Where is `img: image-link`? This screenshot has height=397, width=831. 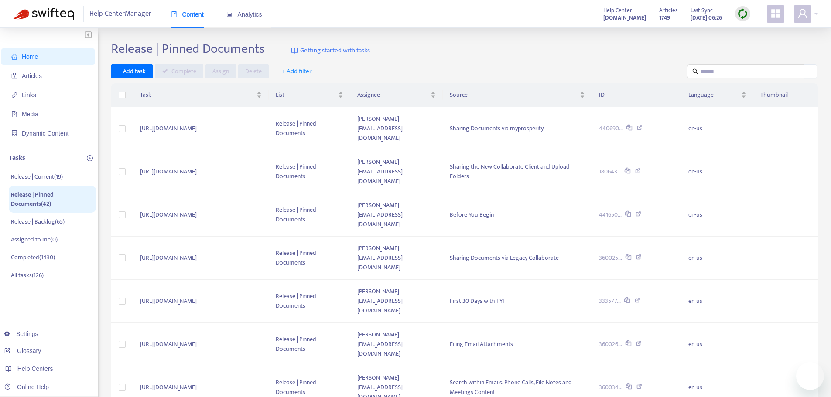 img: image-link is located at coordinates (294, 51).